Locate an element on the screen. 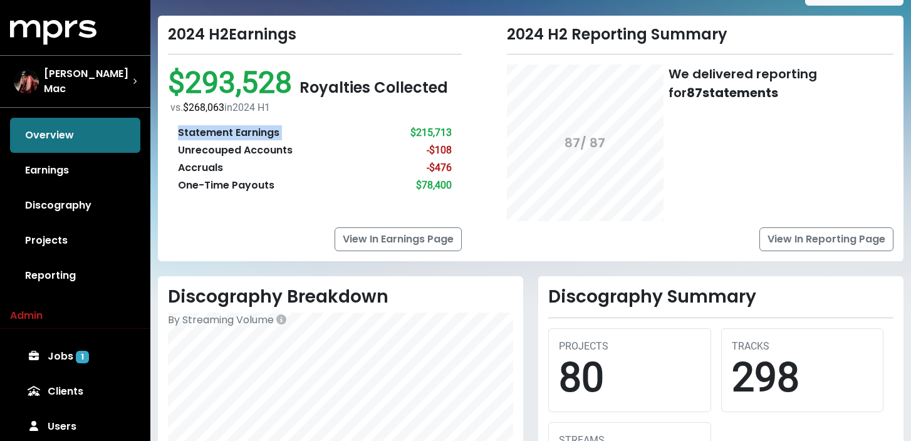 The height and width of the screenshot is (441, 911). a: Earnings is located at coordinates (75, 170).